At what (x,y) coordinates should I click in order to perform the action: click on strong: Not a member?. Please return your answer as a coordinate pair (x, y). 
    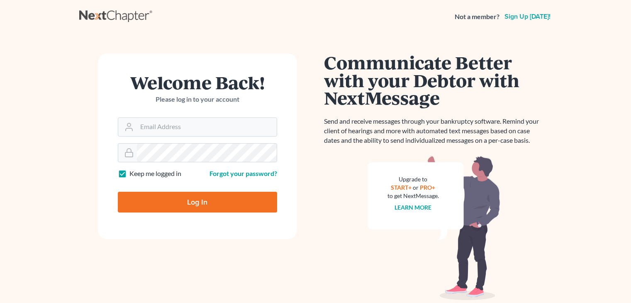
    Looking at the image, I should click on (477, 17).